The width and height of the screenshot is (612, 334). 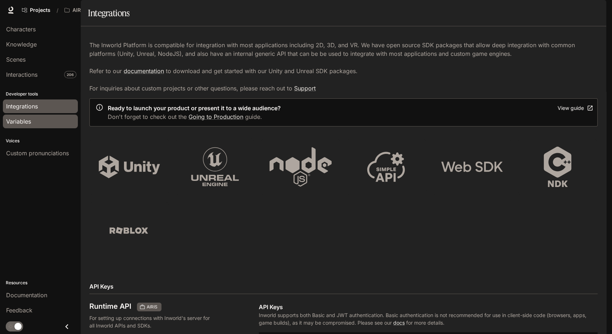 I want to click on p: Ready to launch your product or present it to a wide audience?, so click(x=194, y=108).